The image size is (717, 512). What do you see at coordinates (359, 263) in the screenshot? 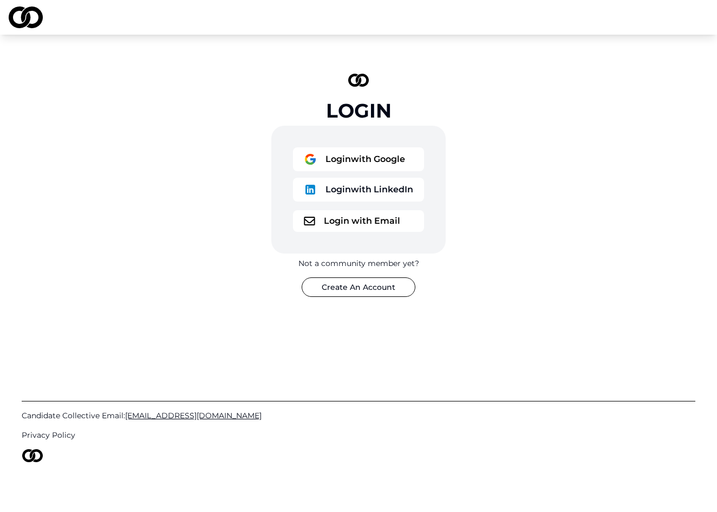
I see `div: Not a community member yet?` at bounding box center [359, 263].